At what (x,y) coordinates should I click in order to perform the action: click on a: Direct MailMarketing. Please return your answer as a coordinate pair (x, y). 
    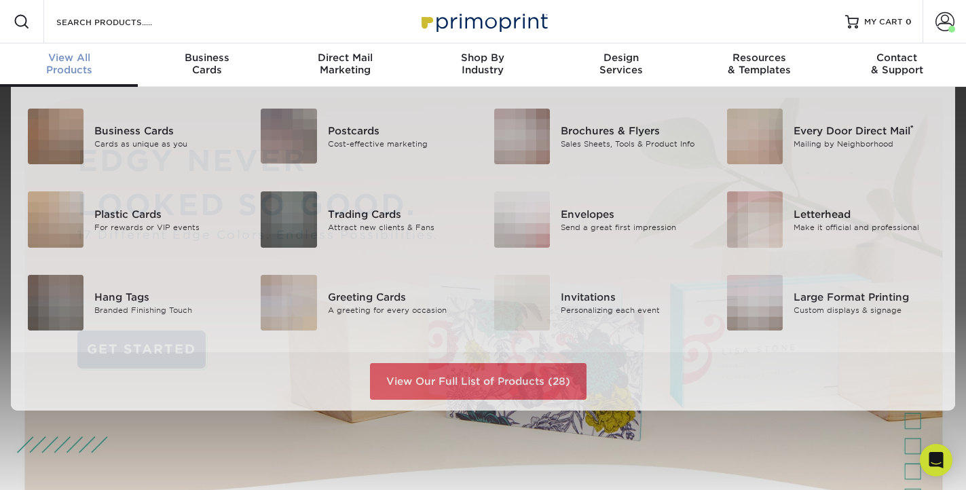
    Looking at the image, I should click on (345, 65).